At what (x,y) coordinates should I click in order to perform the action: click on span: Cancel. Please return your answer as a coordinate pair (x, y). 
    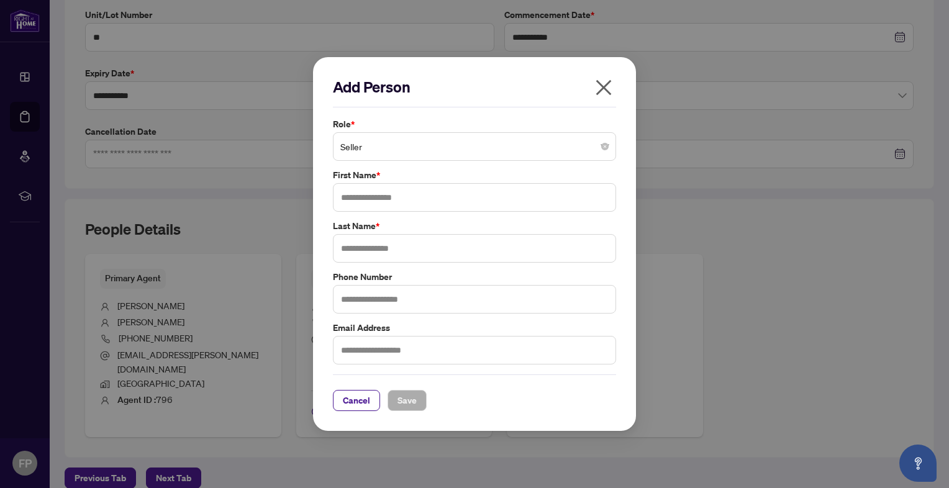
    Looking at the image, I should click on (357, 401).